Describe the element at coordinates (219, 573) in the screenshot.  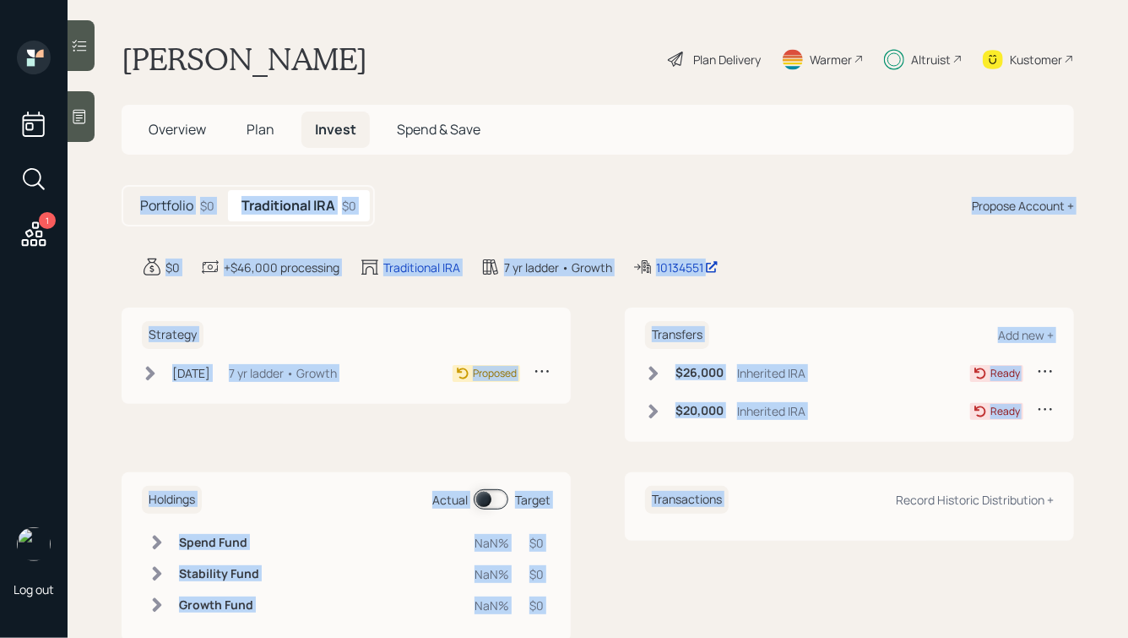
I see `h6: Stability Fund` at that location.